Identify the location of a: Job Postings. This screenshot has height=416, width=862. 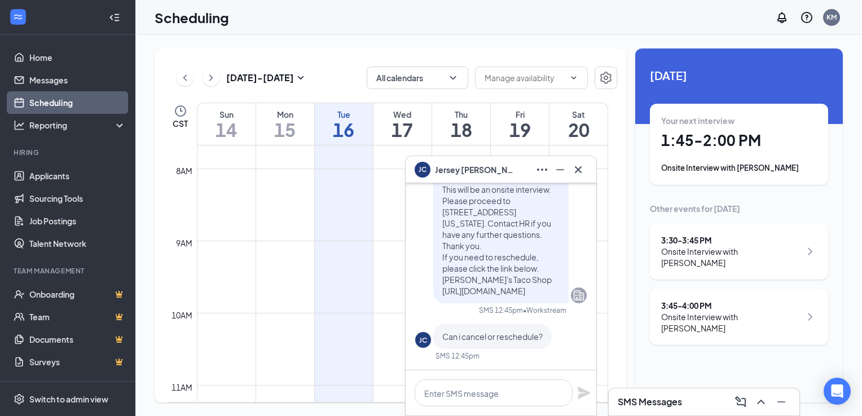
(77, 221).